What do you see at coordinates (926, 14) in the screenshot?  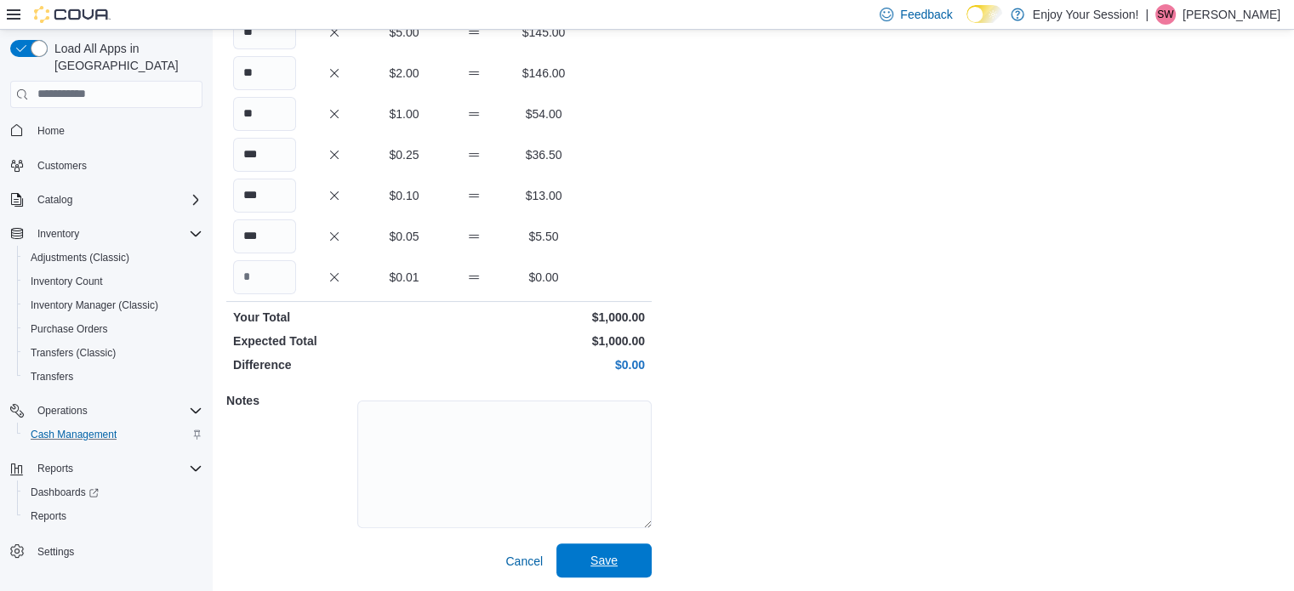 I see `span: Feedback` at bounding box center [926, 14].